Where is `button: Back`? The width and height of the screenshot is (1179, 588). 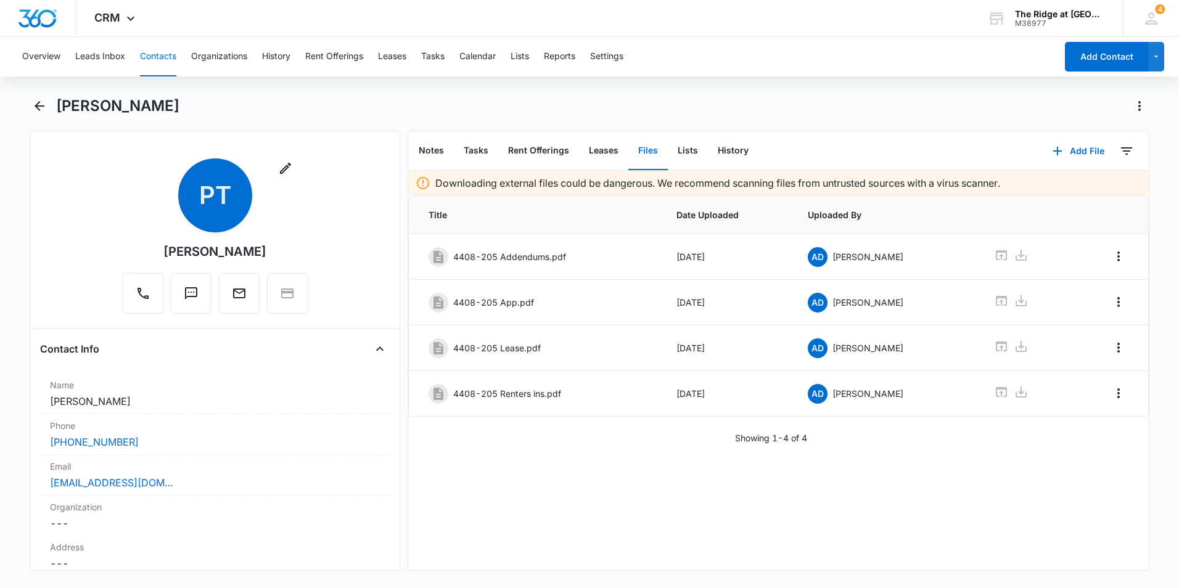
button: Back is located at coordinates (39, 106).